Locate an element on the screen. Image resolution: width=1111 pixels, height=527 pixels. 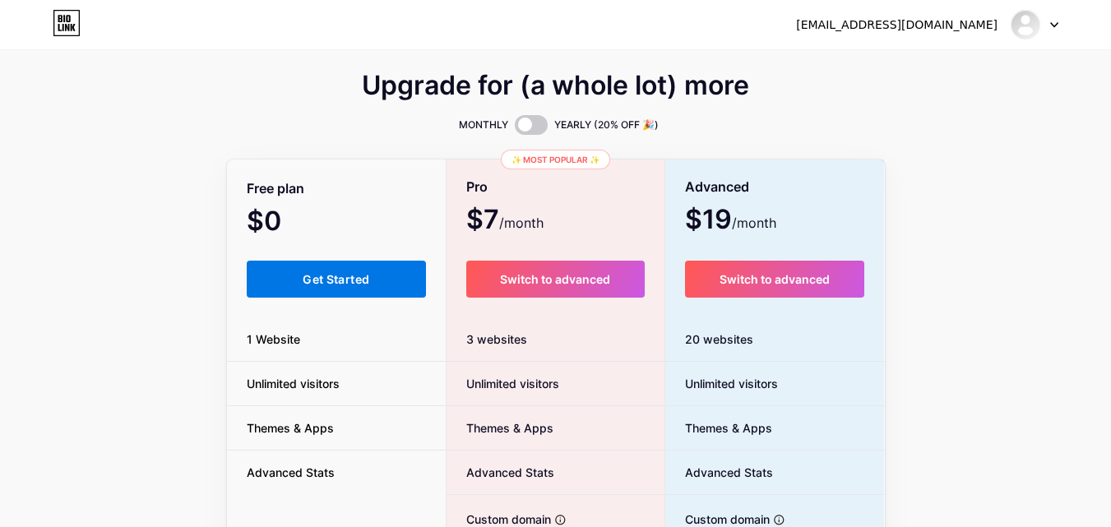
span: Upgrade for (a whole lot) more is located at coordinates (555, 86).